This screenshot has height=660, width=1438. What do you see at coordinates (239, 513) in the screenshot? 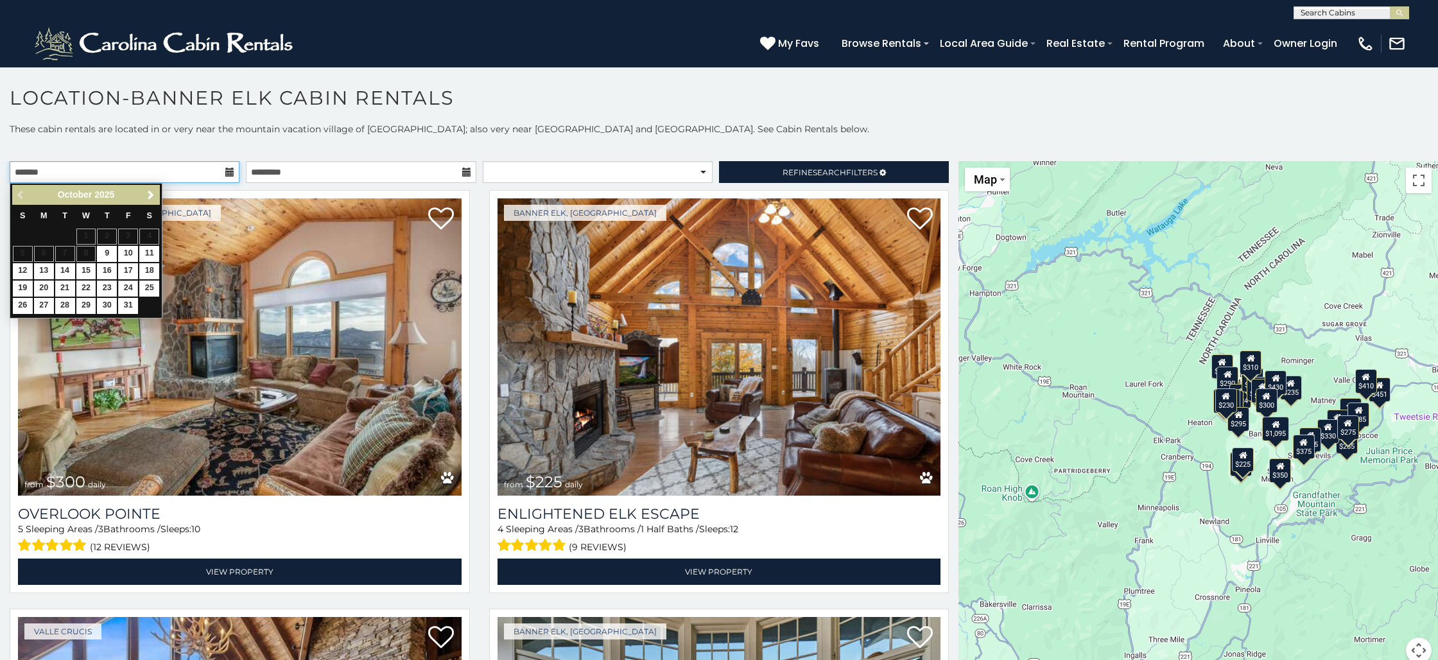
I see `h3: Overlook Pointe` at bounding box center [239, 513].